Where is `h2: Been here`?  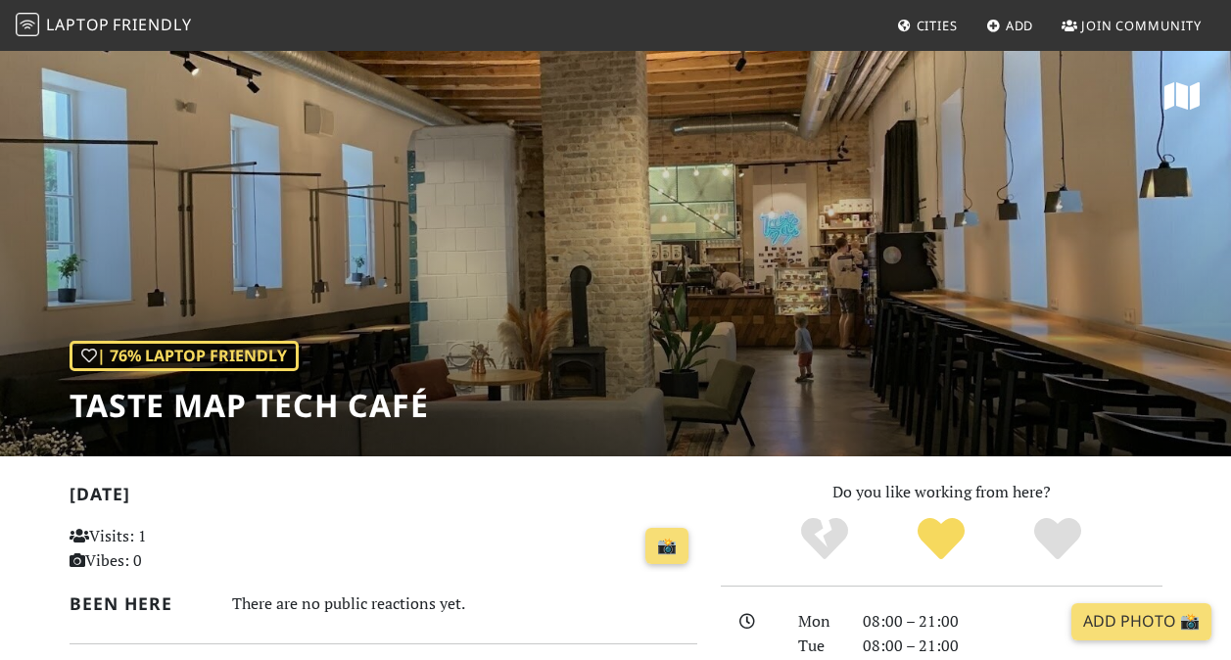 h2: Been here is located at coordinates (139, 603).